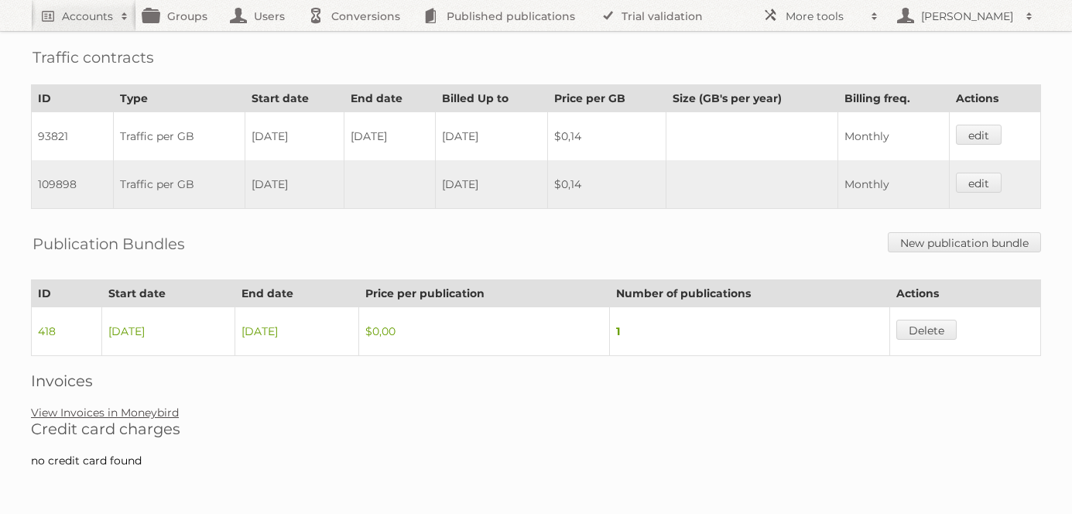 The height and width of the screenshot is (514, 1072). Describe the element at coordinates (536, 429) in the screenshot. I see `h2: Credit card charges` at that location.